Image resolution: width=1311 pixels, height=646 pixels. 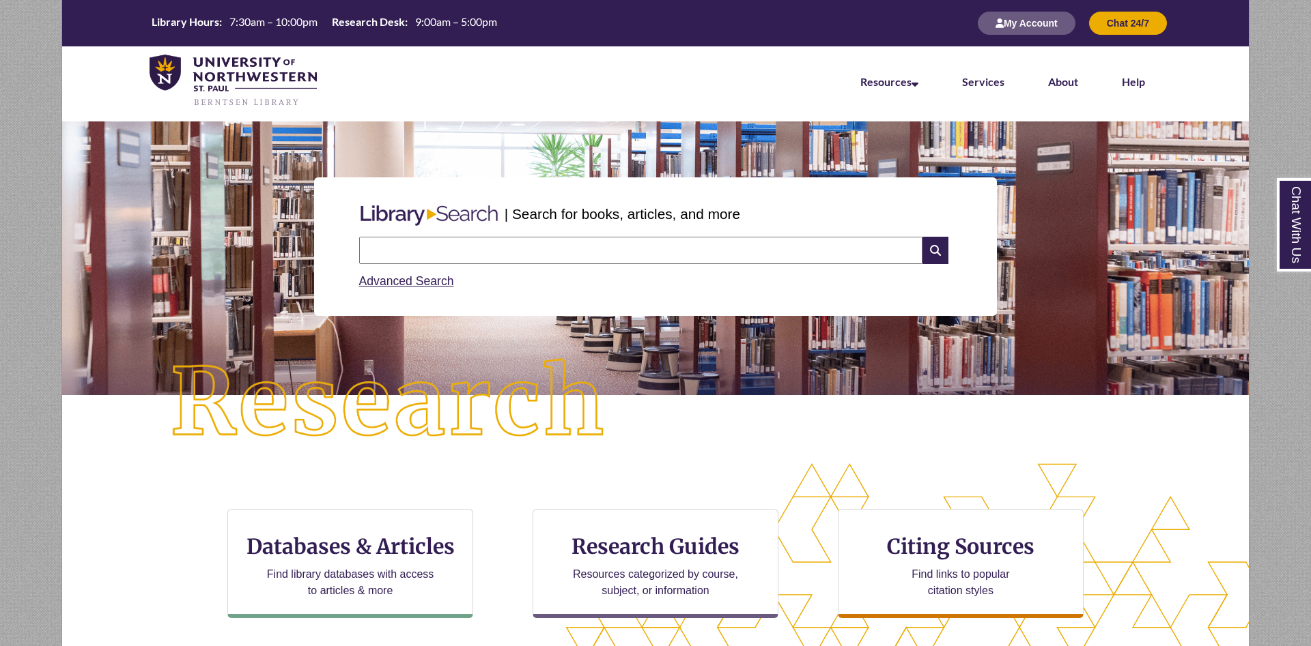 What do you see at coordinates (655, 547) in the screenshot?
I see `h3: Research Guides` at bounding box center [655, 547].